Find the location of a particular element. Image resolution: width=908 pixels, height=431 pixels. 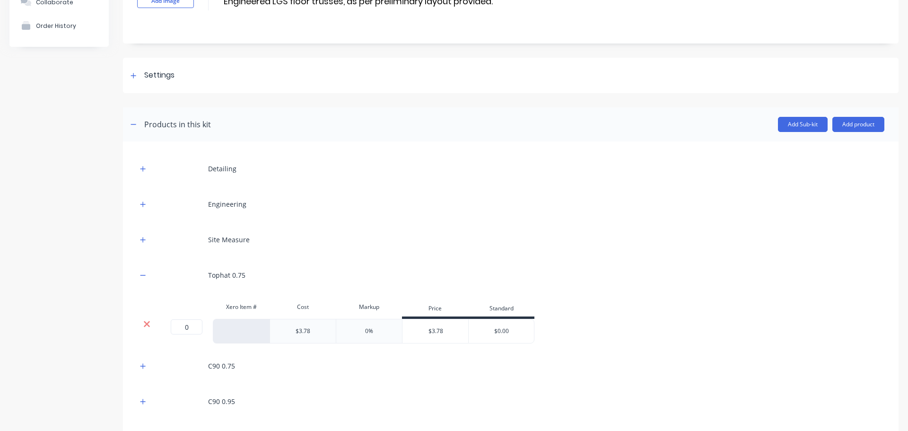

button: Add product is located at coordinates (858, 124).